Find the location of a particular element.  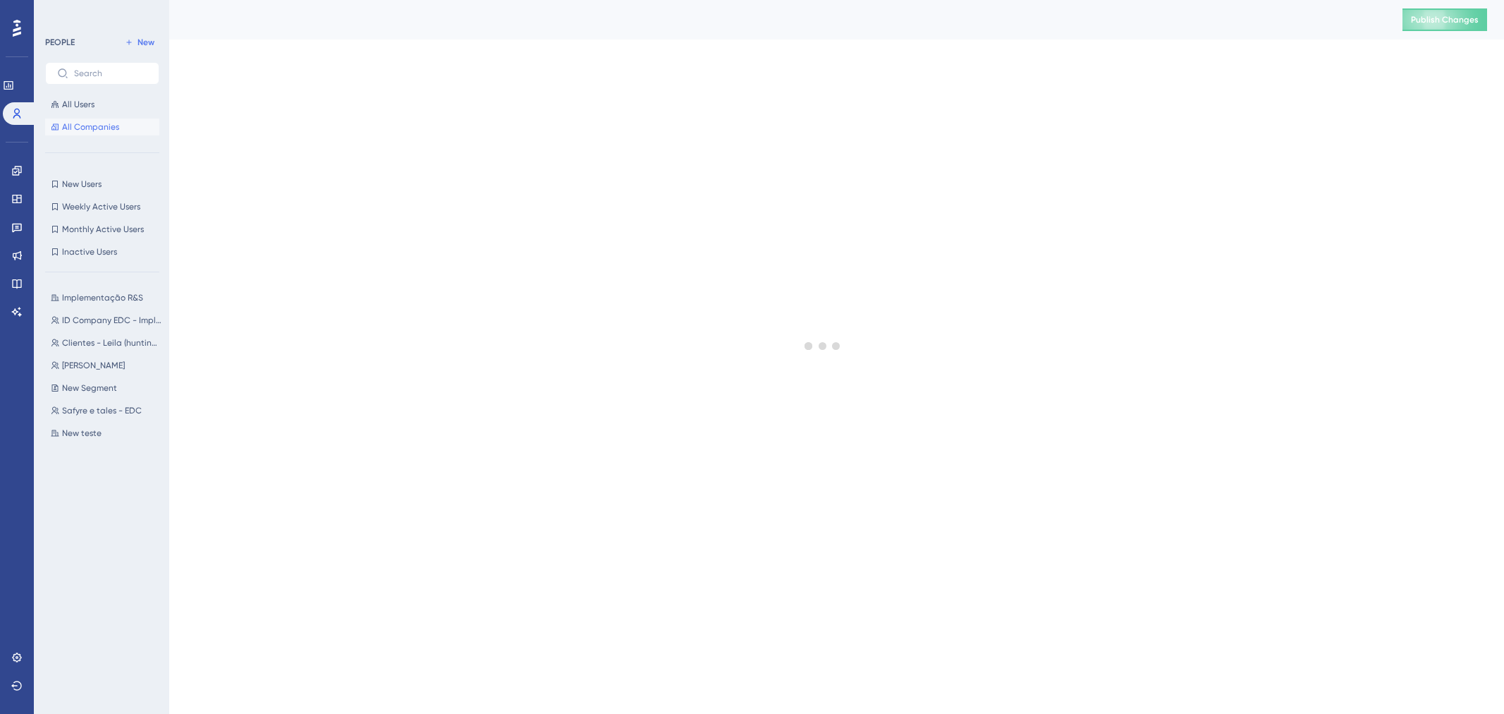

button: All Users is located at coordinates (102, 104).